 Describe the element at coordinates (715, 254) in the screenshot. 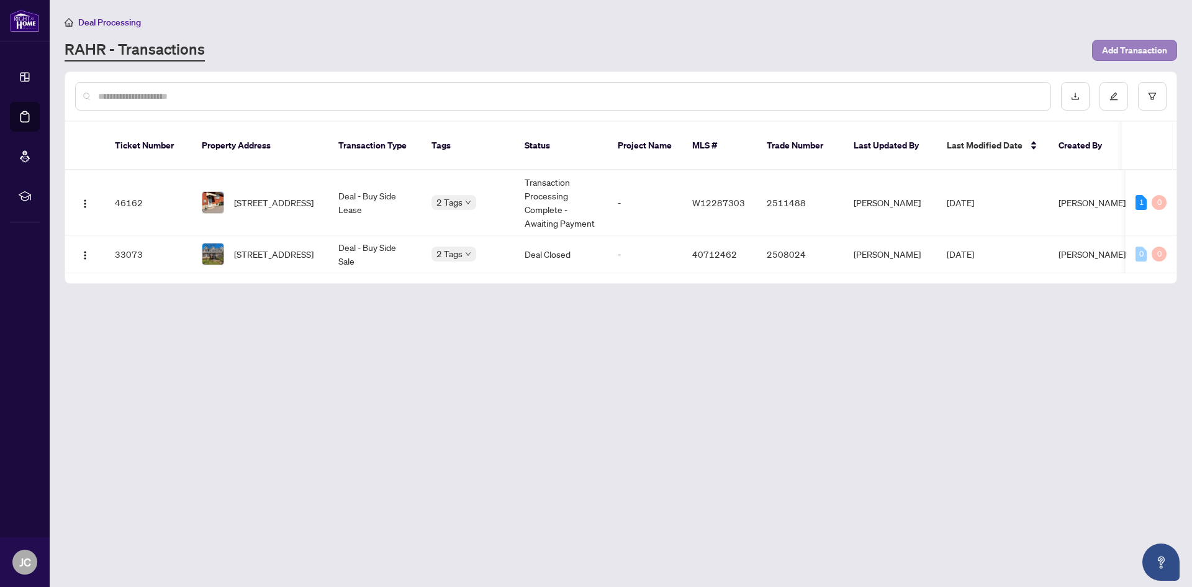

I see `span: 40712462` at that location.